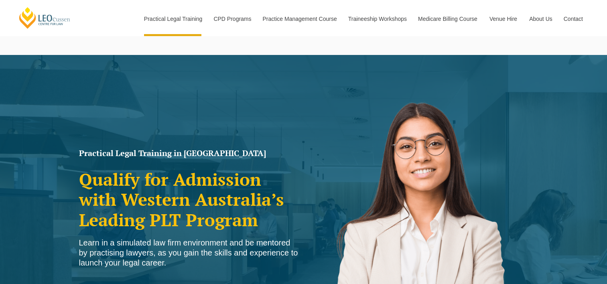 The width and height of the screenshot is (607, 284). Describe the element at coordinates (173, 19) in the screenshot. I see `a: Practical Legal Training` at that location.